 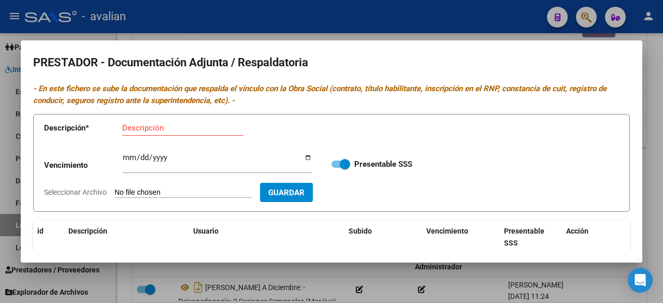 What do you see at coordinates (320, 94) in the screenshot?
I see `i: - En este fichero se sube la documentación que respalda el vínculo con la Obra Social (contrato, ...` at bounding box center [320, 94].